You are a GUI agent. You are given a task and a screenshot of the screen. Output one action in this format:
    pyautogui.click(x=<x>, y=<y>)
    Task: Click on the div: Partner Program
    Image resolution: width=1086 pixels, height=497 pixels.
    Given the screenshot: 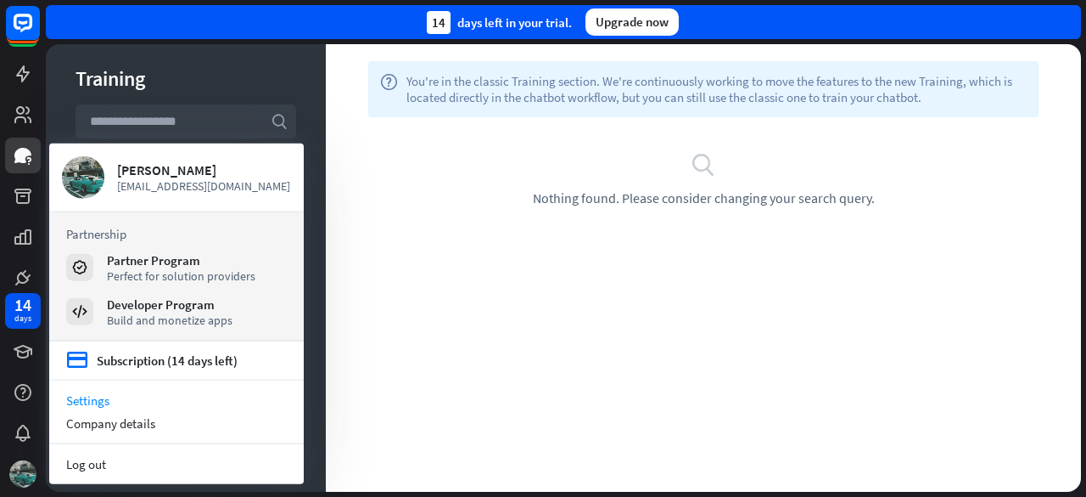 What is the action you would take?
    pyautogui.click(x=181, y=259)
    